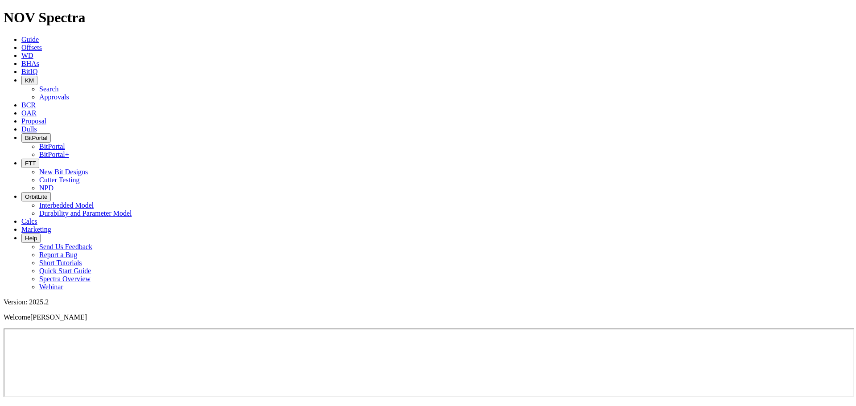  What do you see at coordinates (29, 80) in the screenshot?
I see `span: KM` at bounding box center [29, 80].